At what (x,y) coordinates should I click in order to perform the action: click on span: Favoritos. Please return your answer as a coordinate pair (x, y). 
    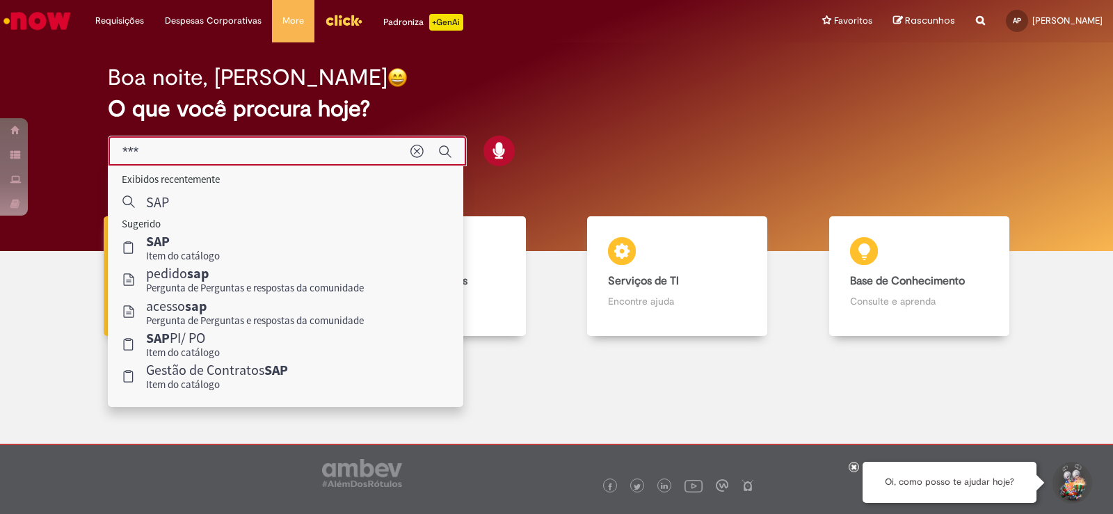
    Looking at the image, I should click on (853, 21).